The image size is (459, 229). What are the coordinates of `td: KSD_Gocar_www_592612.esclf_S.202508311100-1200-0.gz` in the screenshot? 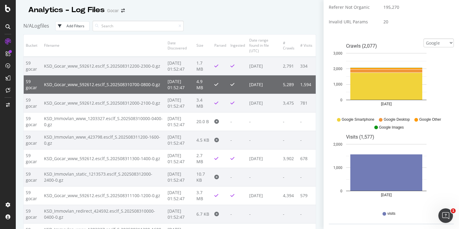 It's located at (104, 196).